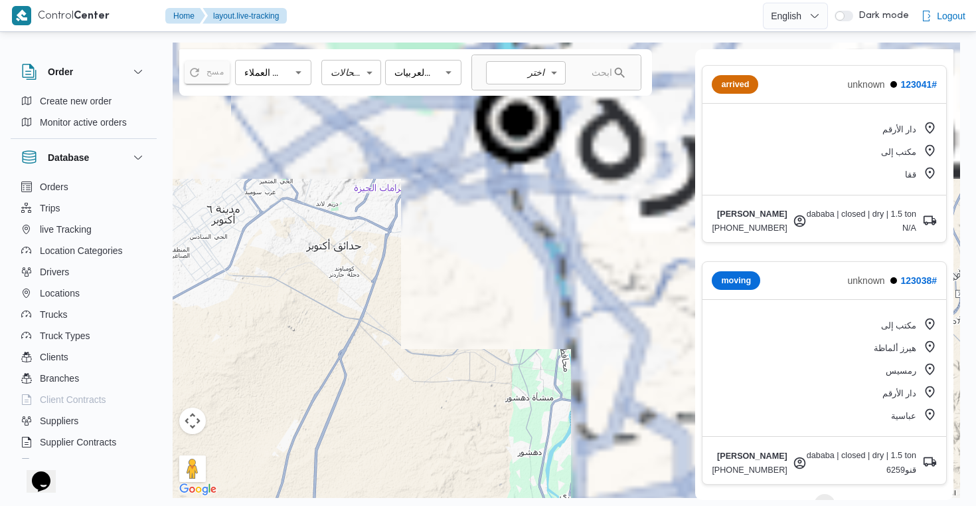  Describe the element at coordinates (919, 84) in the screenshot. I see `a: 123041#` at that location.